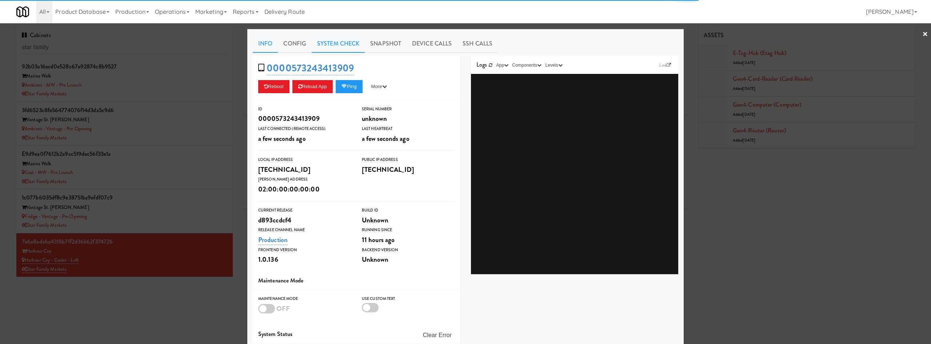  What do you see at coordinates (304, 129) in the screenshot?
I see `div: Last Connected (Remote Access)` at bounding box center [304, 129].